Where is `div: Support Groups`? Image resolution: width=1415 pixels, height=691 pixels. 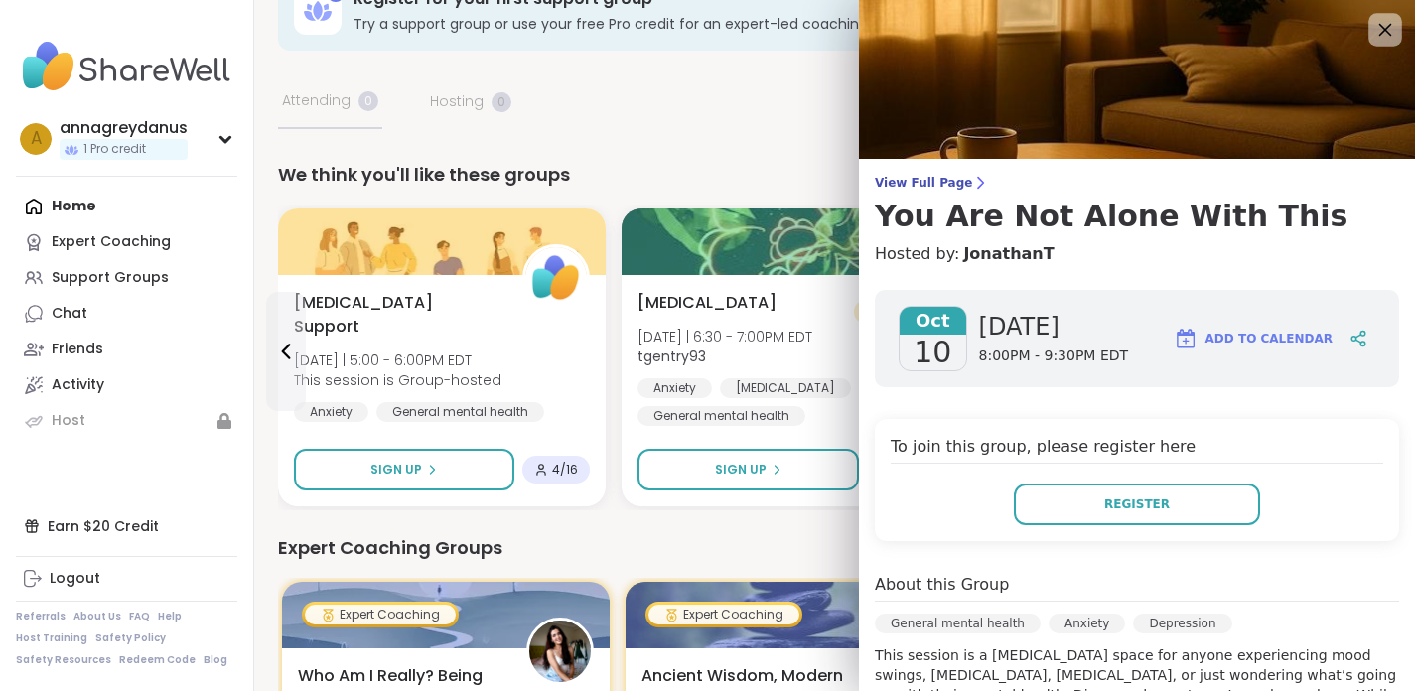 div: Support Groups is located at coordinates (110, 278).